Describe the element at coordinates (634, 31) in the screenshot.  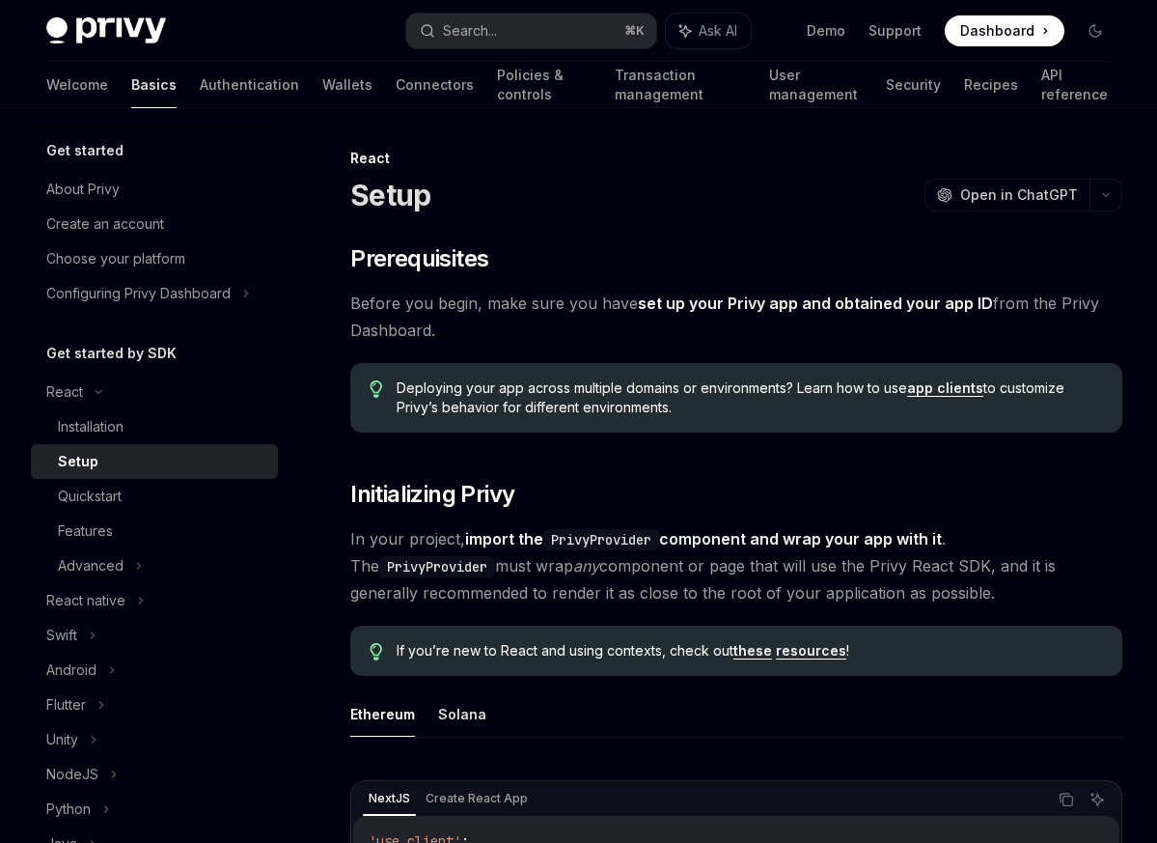
I see `span: ⌘ K` at that location.